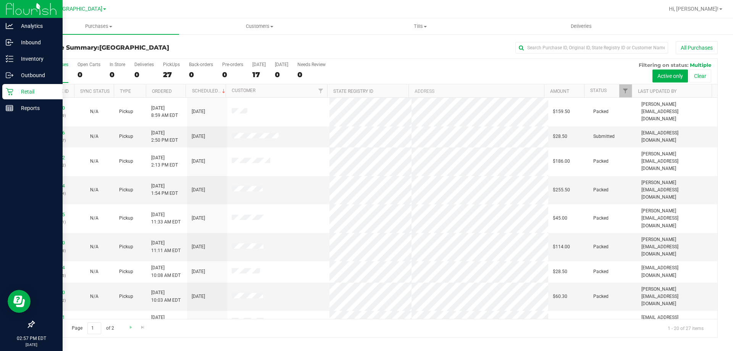  What do you see at coordinates (657, 91) in the screenshot?
I see `a: Last Updated By` at bounding box center [657, 91].